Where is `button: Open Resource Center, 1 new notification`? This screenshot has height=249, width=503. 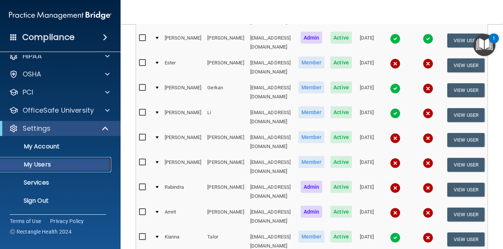
button: Open Resource Center, 1 new notification is located at coordinates (485, 45).